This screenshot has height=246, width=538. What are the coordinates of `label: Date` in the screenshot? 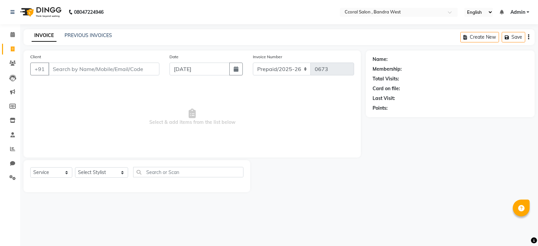 It's located at (174, 57).